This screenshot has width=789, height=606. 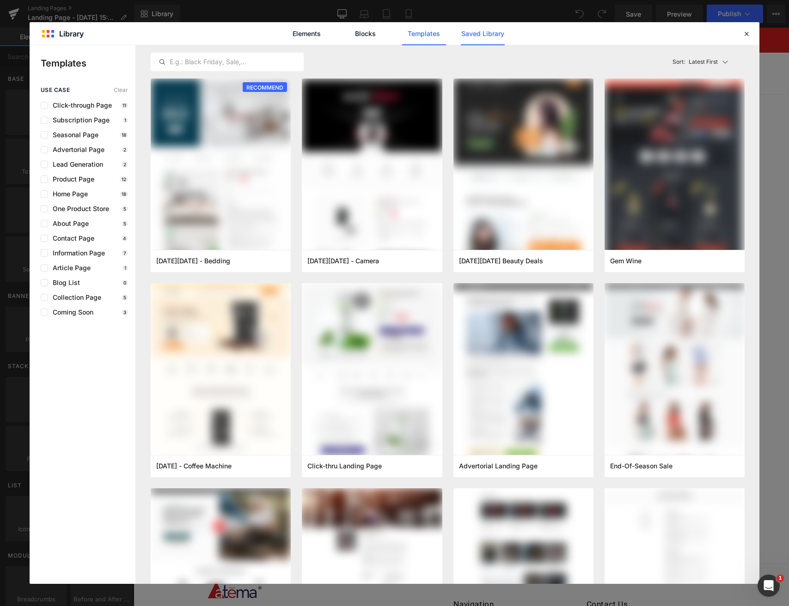 What do you see at coordinates (523, 172) in the screenshot?
I see `img: bb39deda-7990-40f7-8e83-51ac06fbe917.png` at bounding box center [523, 172].